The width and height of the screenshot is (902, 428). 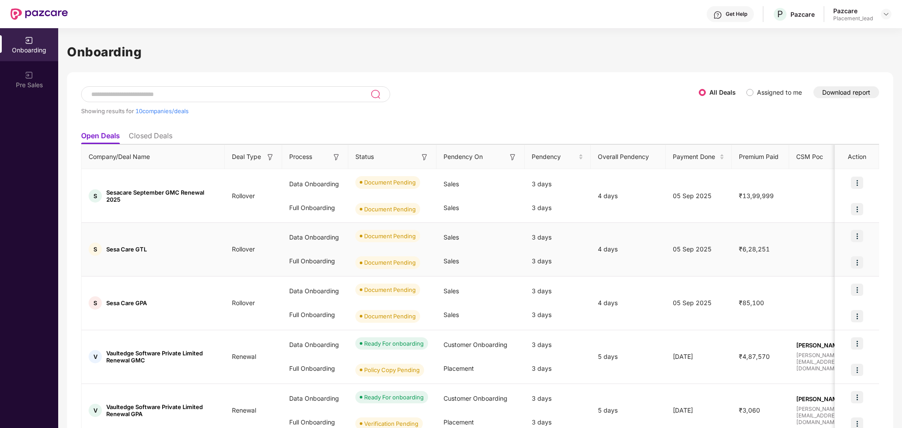 What do you see at coordinates (162, 357) in the screenshot?
I see `span: Vaultedge Software Private Limited Renewal GMC` at bounding box center [162, 357].